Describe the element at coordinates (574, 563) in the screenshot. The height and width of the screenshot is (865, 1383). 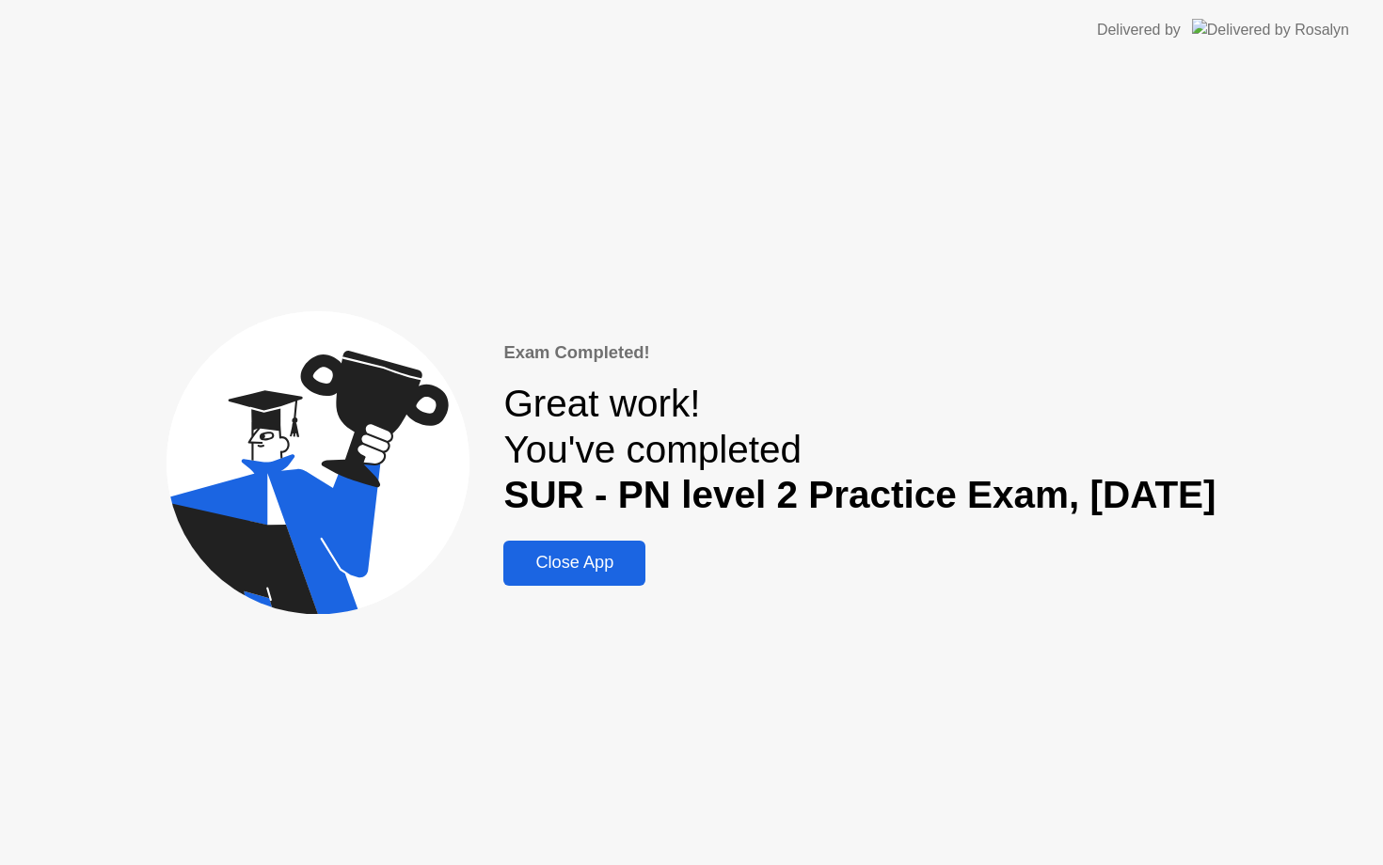
I see `button: Close App` at that location.